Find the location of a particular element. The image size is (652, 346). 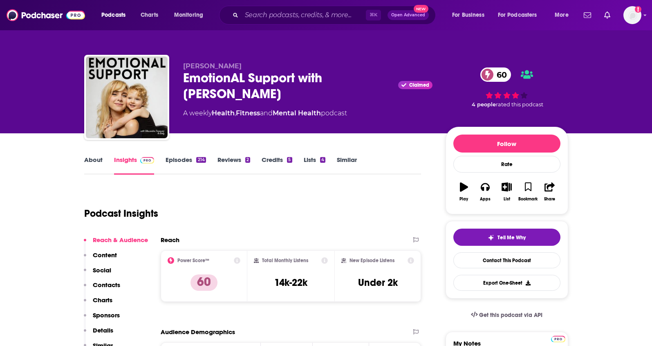

div: Share is located at coordinates (550, 199).